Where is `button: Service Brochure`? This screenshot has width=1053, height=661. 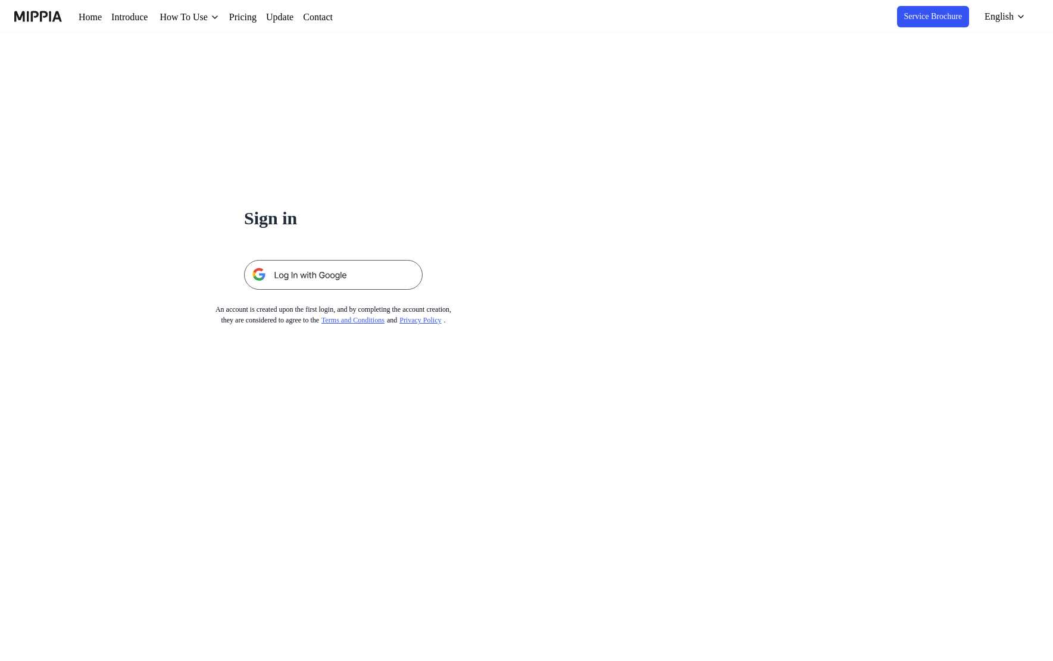
button: Service Brochure is located at coordinates (928, 17).